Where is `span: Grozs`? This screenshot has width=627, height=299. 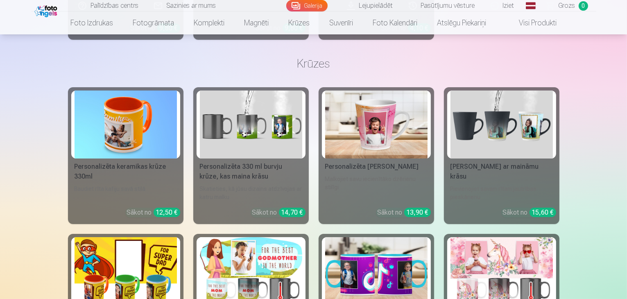 span: Grozs is located at coordinates (567, 6).